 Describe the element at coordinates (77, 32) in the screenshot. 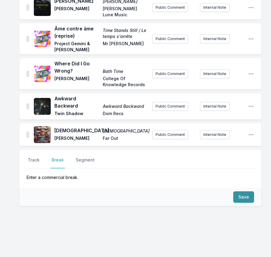

I see `span: Âme contre âme (reprise)` at that location.